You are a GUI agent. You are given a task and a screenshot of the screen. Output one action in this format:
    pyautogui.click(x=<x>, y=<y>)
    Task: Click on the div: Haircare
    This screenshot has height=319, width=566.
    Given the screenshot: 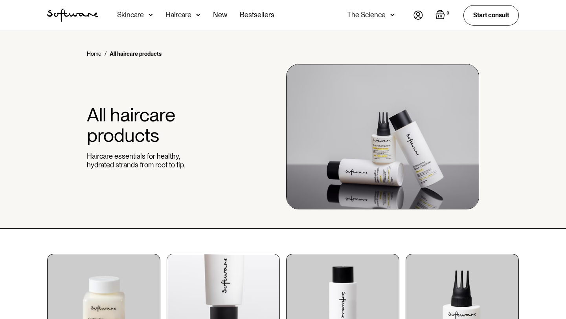 What is the action you would take?
    pyautogui.click(x=179, y=15)
    